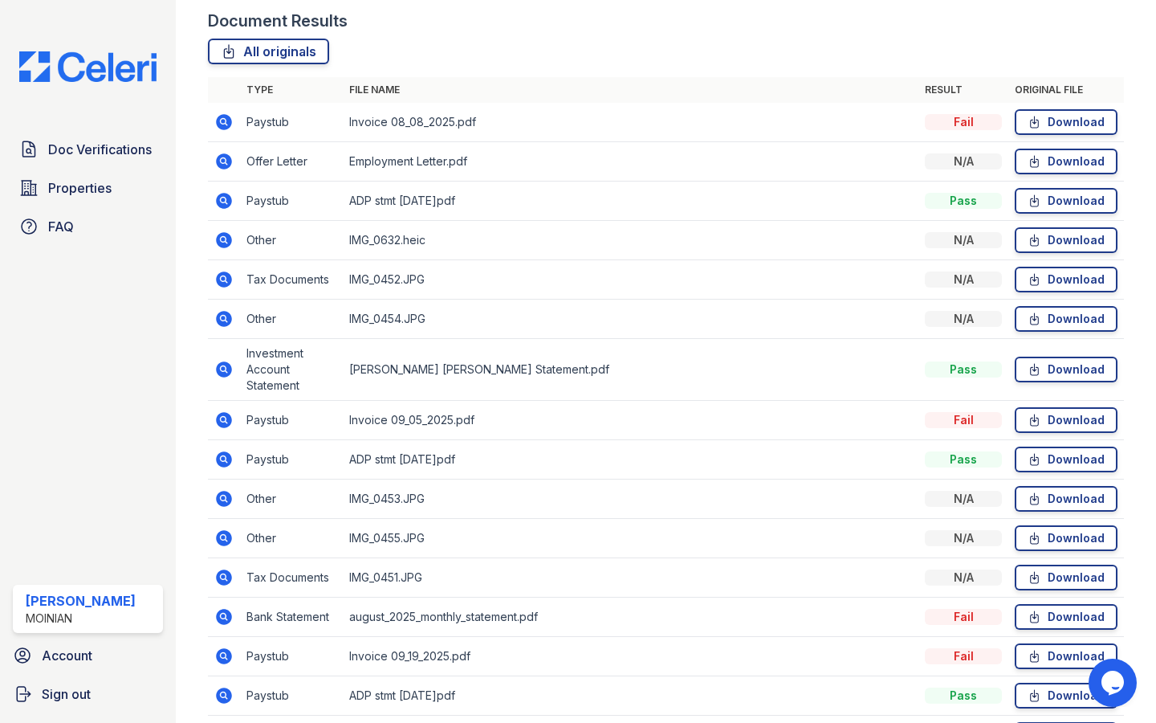  Describe the element at coordinates (291, 161) in the screenshot. I see `td: Offer Letter` at that location.